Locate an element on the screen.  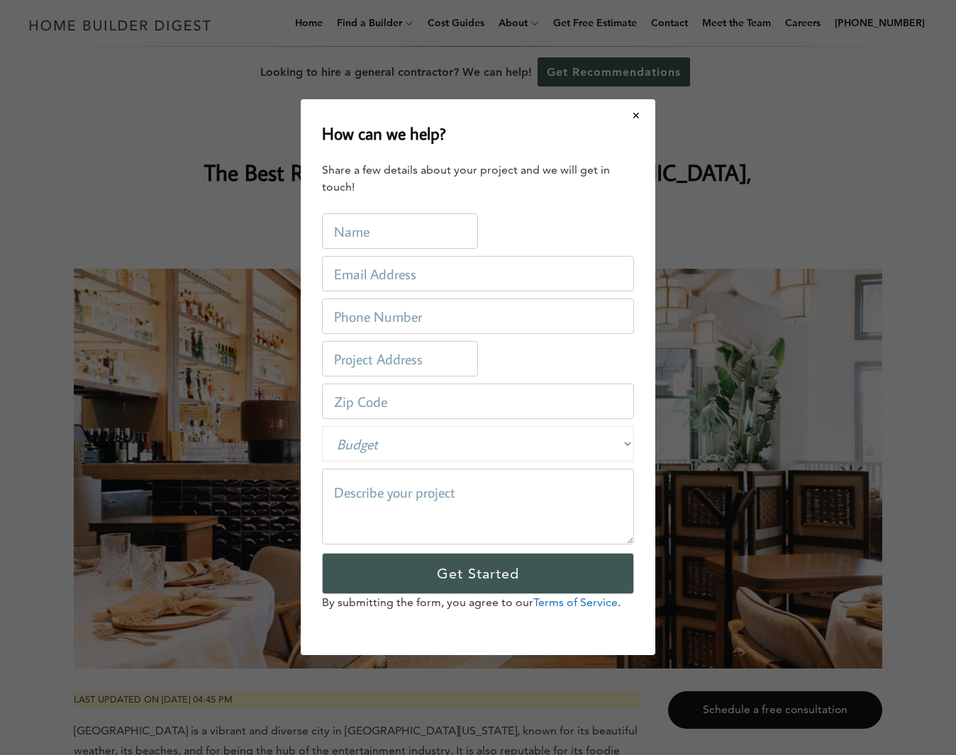
input: Name is located at coordinates (400, 232).